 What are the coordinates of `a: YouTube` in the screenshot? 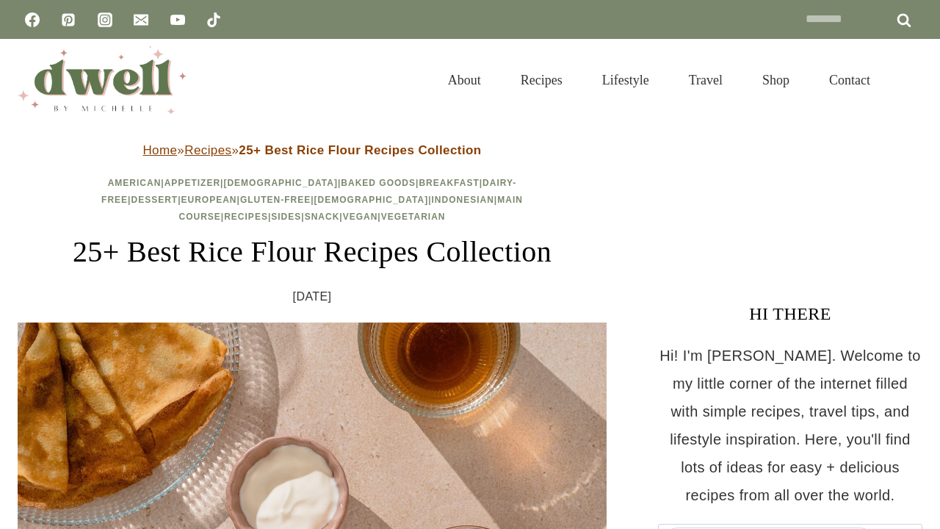 It's located at (178, 20).